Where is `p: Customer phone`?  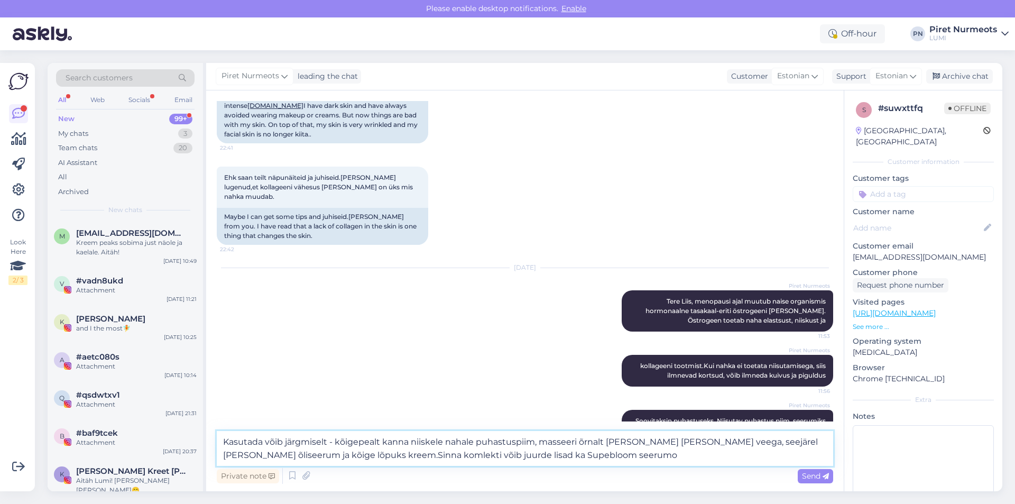 p: Customer phone is located at coordinates (923, 272).